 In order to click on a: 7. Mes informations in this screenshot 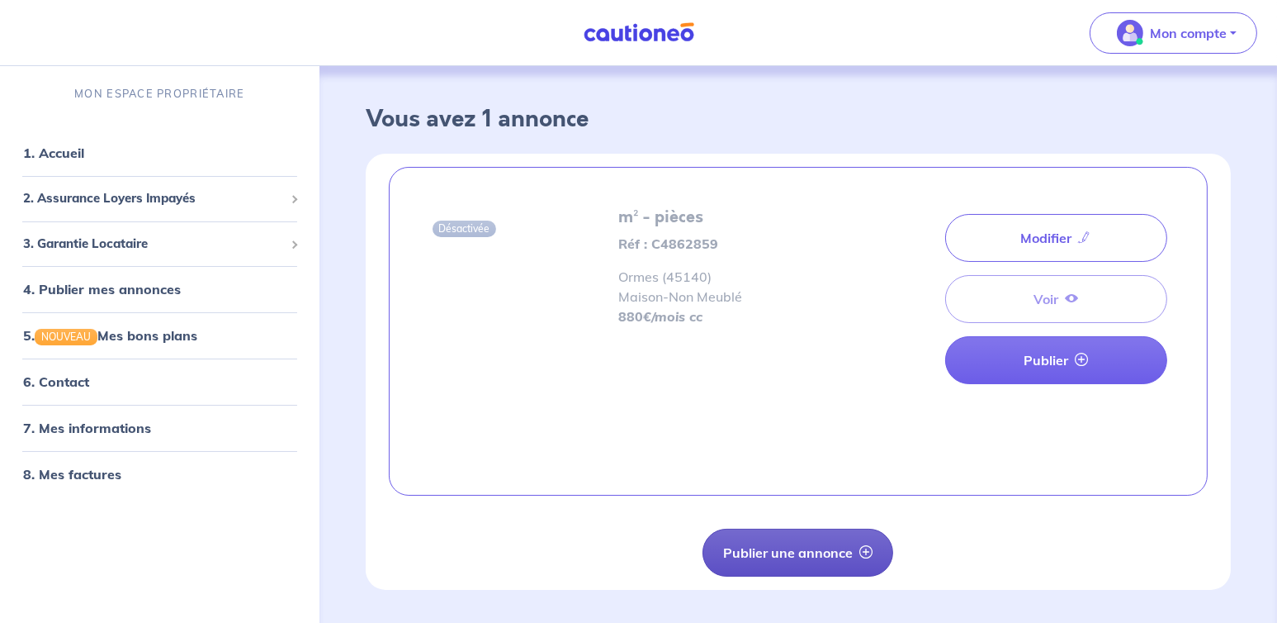, I will do `click(87, 428)`.